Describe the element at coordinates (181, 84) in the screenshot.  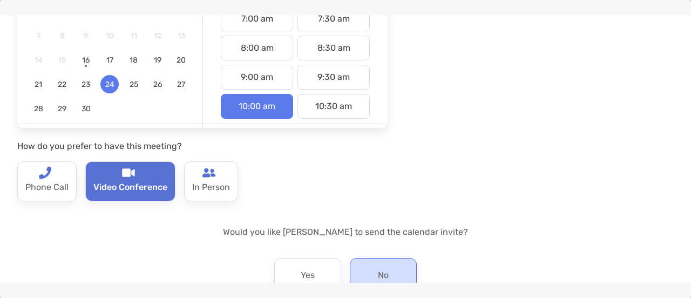
I see `span: 27` at that location.